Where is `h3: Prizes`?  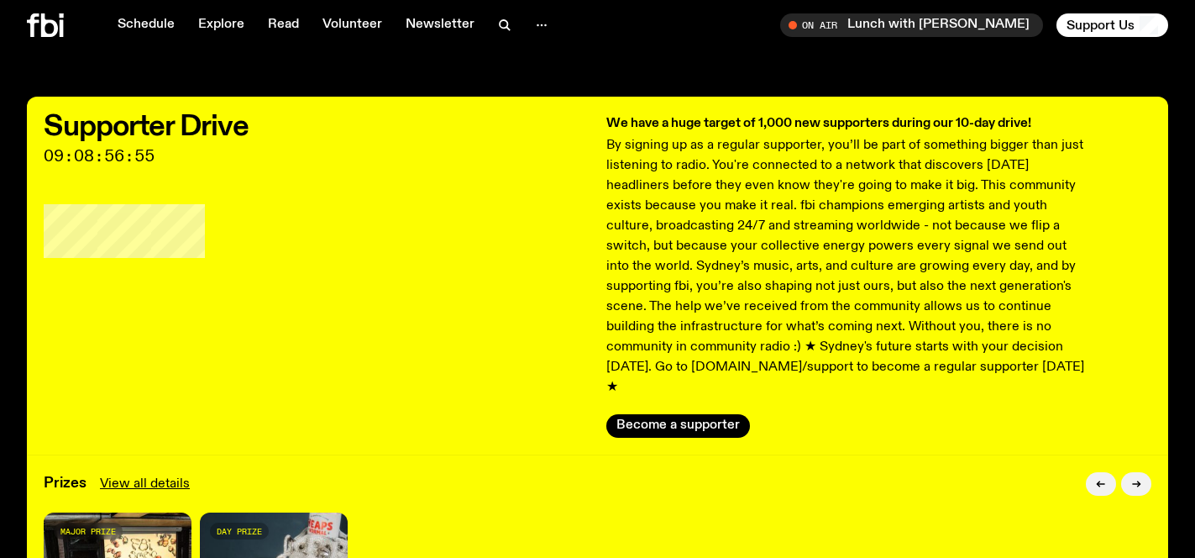 h3: Prizes is located at coordinates (65, 483).